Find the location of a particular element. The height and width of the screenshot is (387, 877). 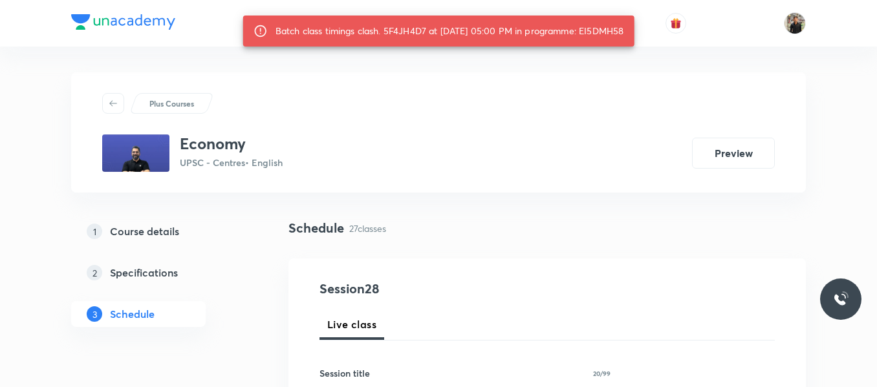

img: Company Logo is located at coordinates (123, 22).